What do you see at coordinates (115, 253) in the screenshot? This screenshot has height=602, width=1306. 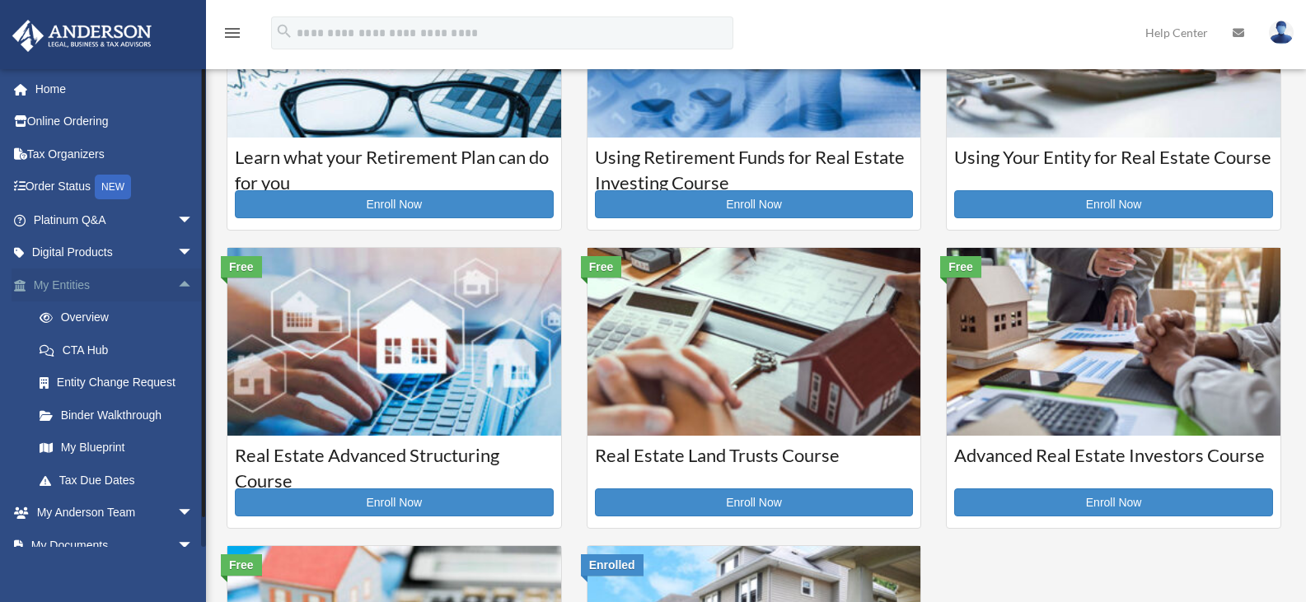 I see `a: Digital Productsarrow_drop_down` at bounding box center [115, 253].